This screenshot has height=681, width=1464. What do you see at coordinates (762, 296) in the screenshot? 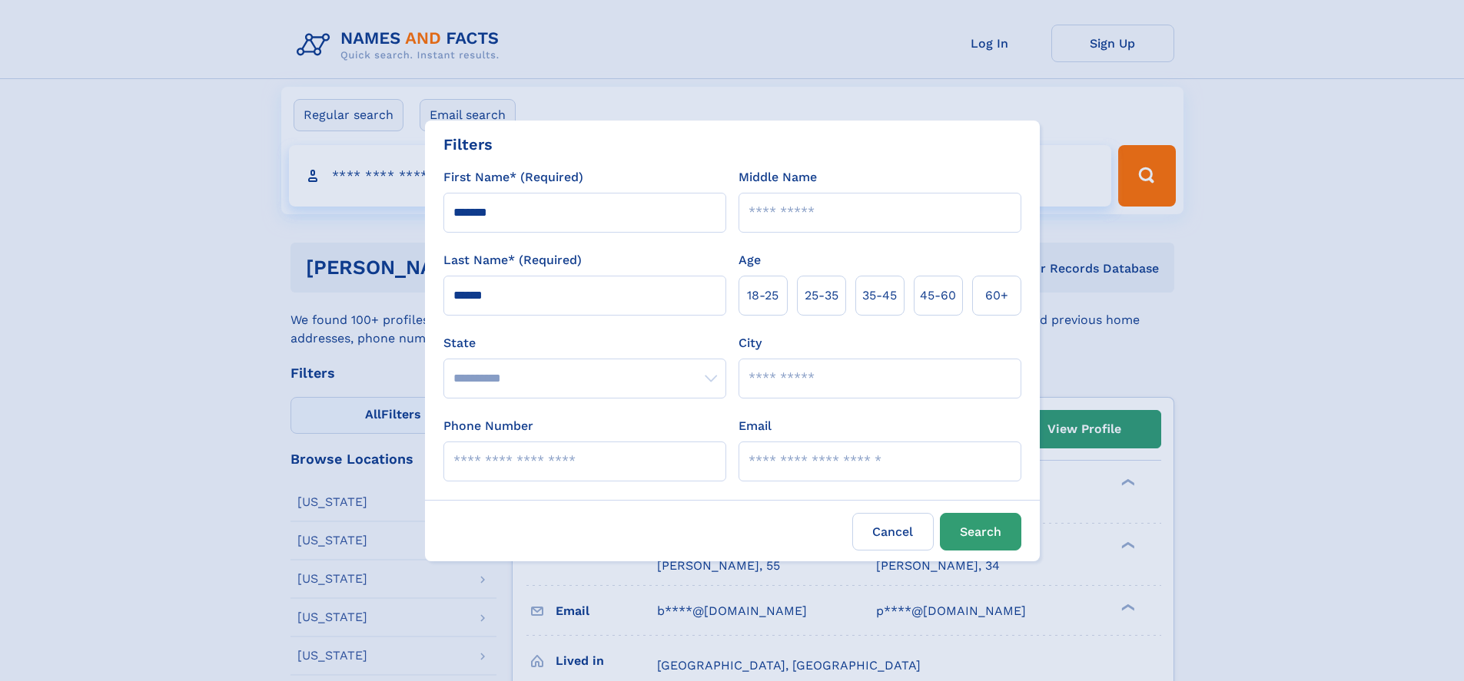
I see `span: 18‑25` at bounding box center [762, 296].